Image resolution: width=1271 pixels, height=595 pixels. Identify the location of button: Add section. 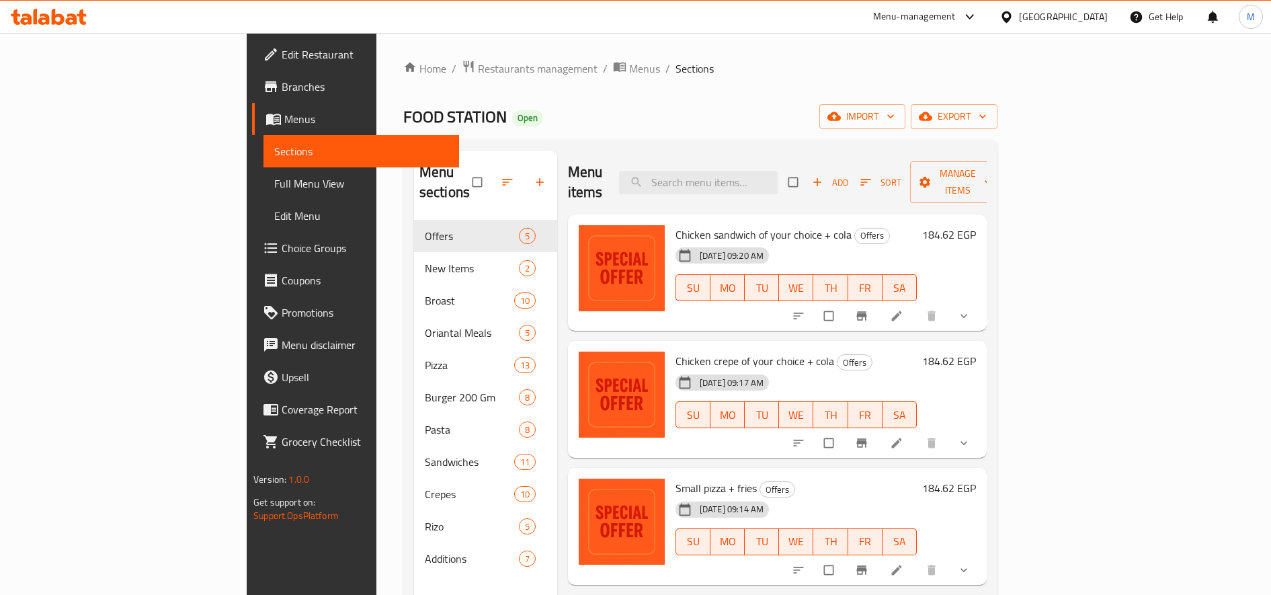
(541, 182).